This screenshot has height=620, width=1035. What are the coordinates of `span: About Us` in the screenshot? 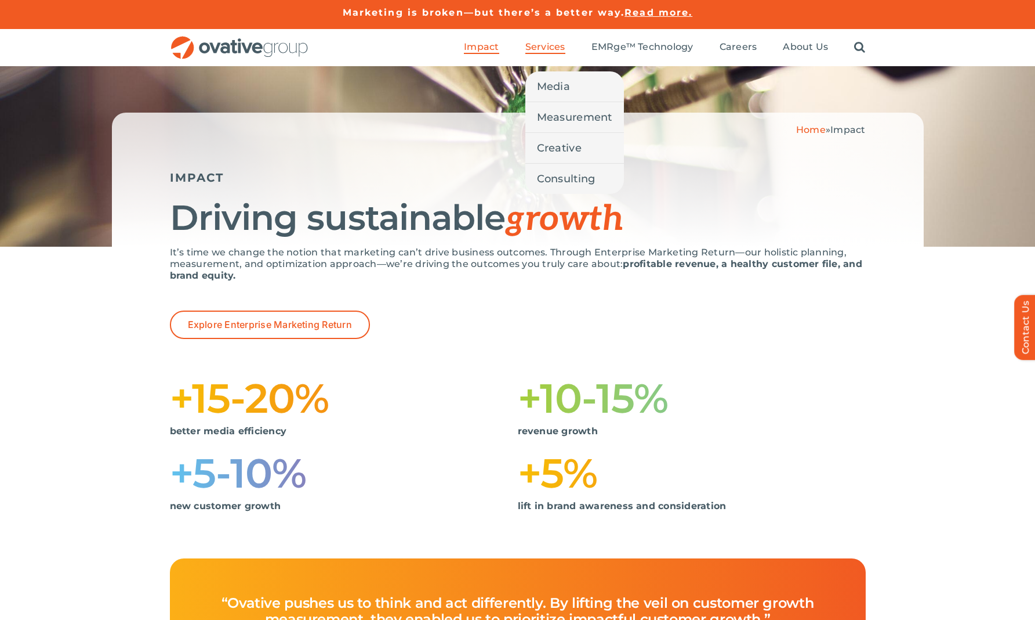 It's located at (806, 47).